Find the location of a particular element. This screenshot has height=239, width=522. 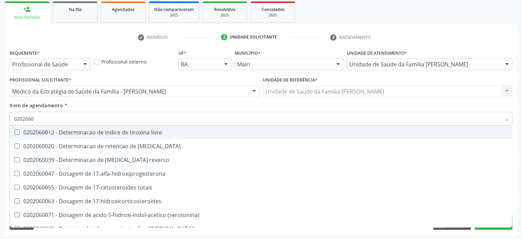

span: Mairi is located at coordinates (284, 64).